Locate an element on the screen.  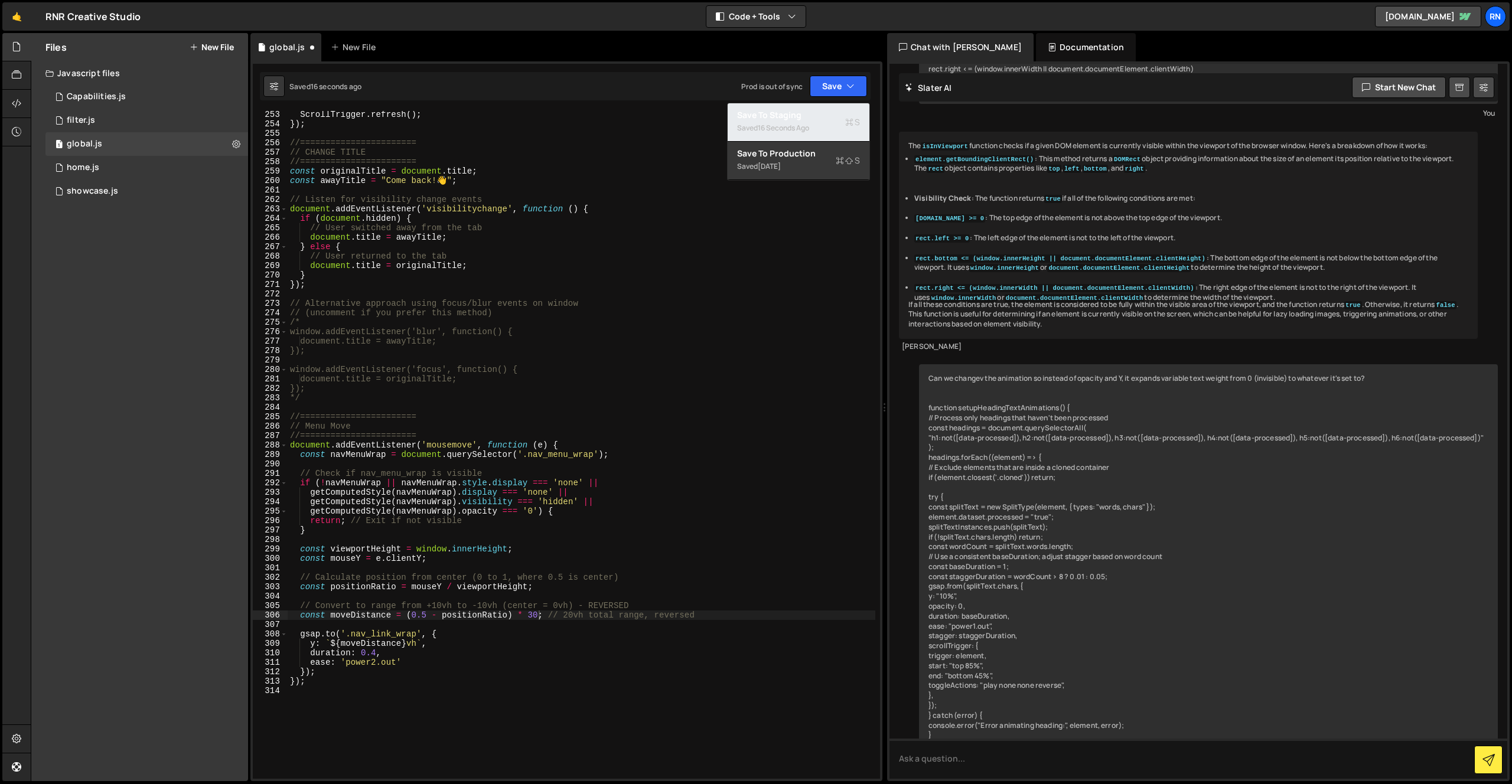
div: 264 is located at coordinates (270, 218).